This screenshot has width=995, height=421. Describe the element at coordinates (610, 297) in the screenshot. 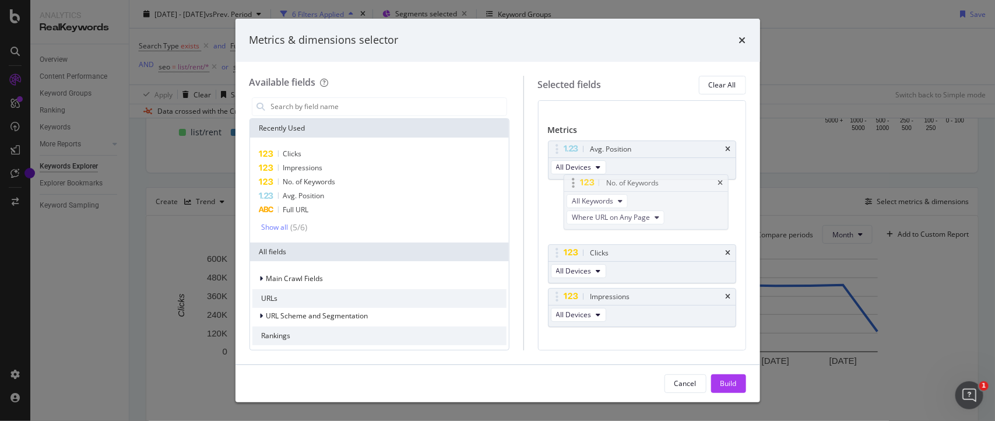

I see `div: Impressions` at that location.